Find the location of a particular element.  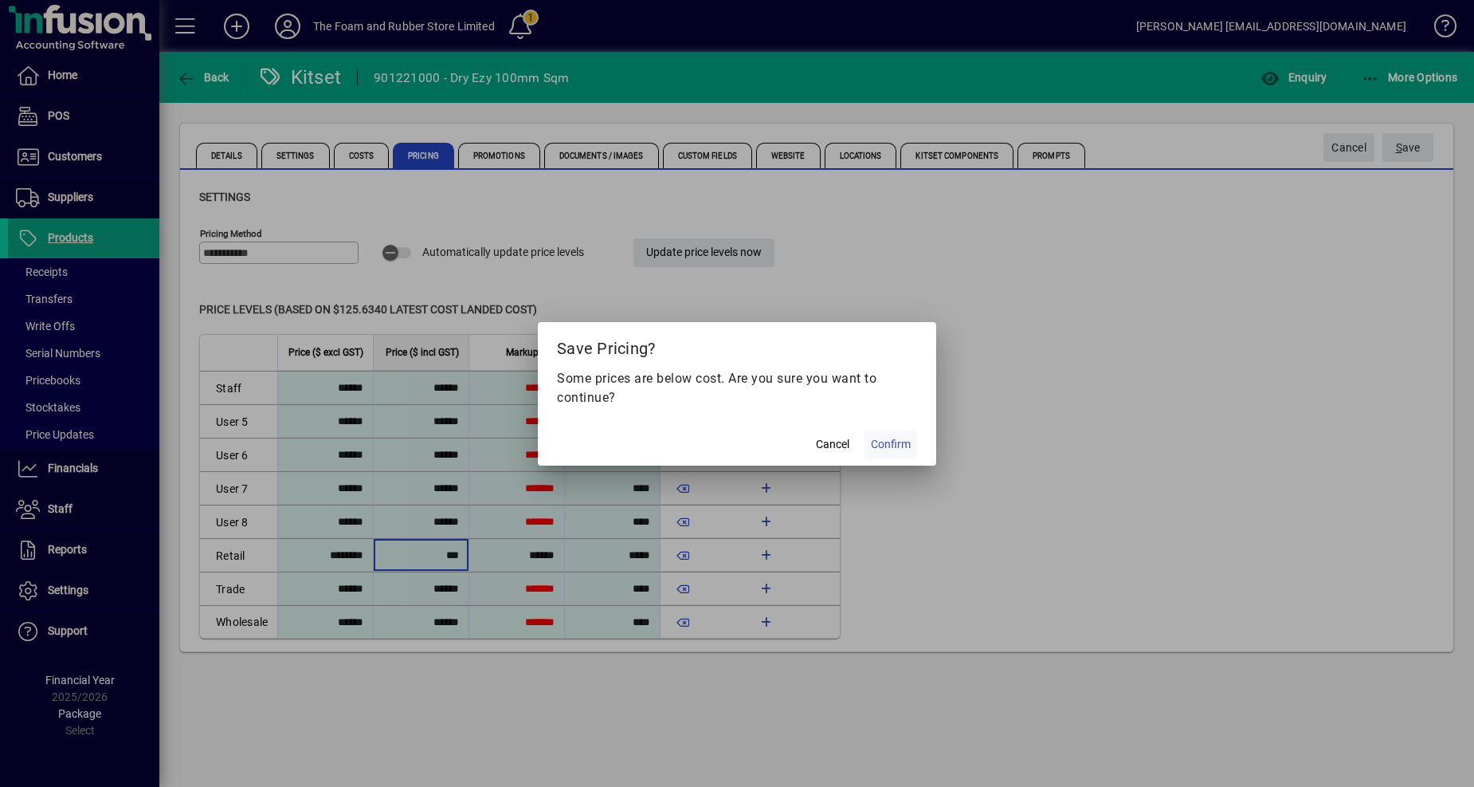

span: Cancel is located at coordinates (833, 444).